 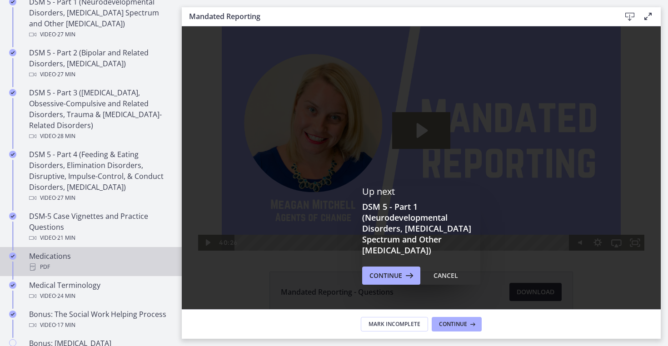 What do you see at coordinates (100, 320) in the screenshot?
I see `div: Bonus: The Social Work Helping Process` at bounding box center [100, 320].